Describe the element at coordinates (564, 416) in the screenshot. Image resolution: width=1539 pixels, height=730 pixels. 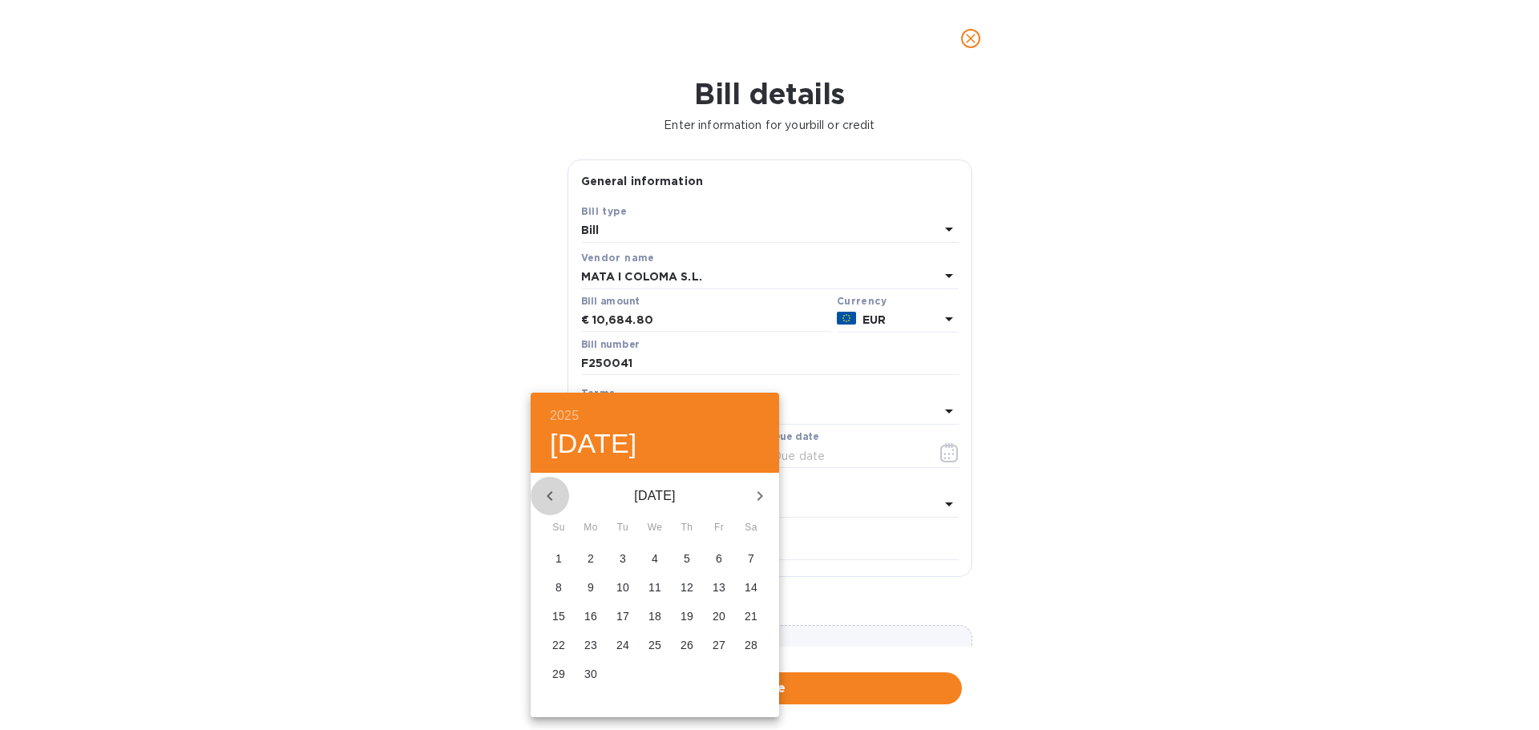
I see `h6: 2025` at that location.